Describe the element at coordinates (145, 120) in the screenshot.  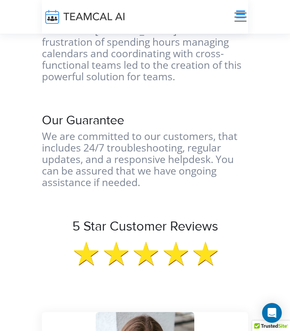
I see `h4: Our Guarantee` at that location.